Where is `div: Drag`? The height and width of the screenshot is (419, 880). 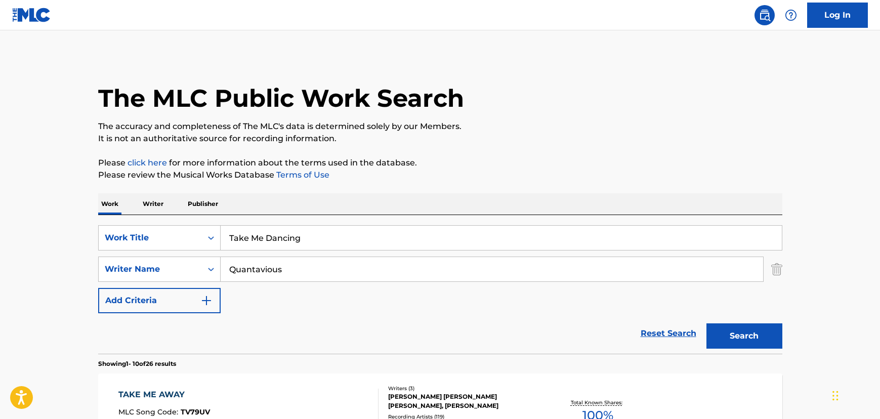
div: Drag is located at coordinates (836, 396).